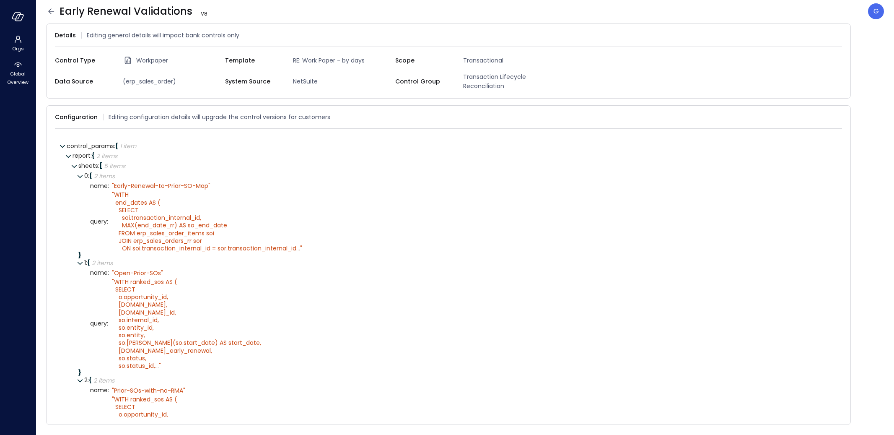  What do you see at coordinates (18, 73) in the screenshot?
I see `div: Global Overview` at bounding box center [18, 73].